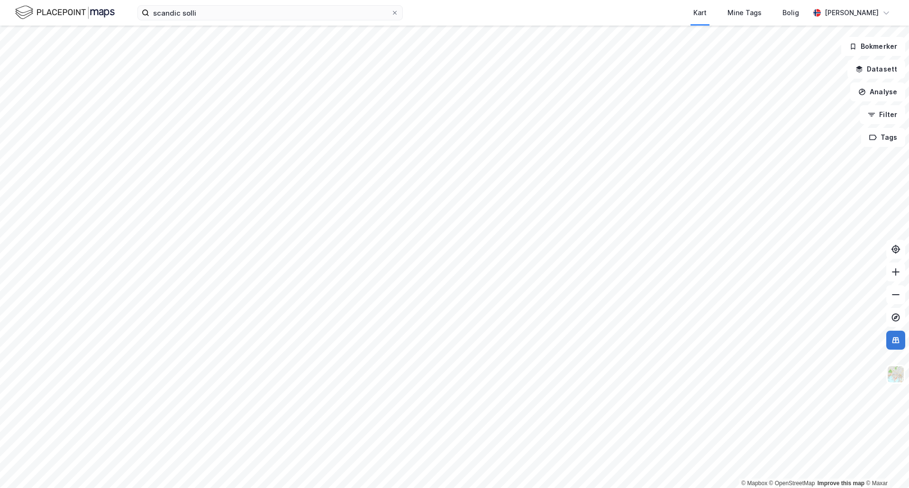 The height and width of the screenshot is (488, 909). What do you see at coordinates (841, 483) in the screenshot?
I see `a: Improve this map` at bounding box center [841, 483].